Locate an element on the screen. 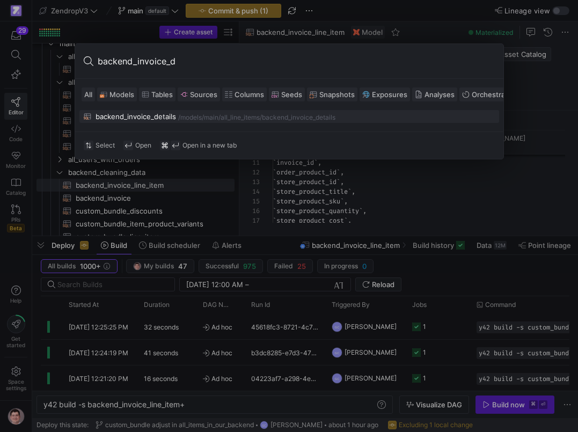 This screenshot has width=578, height=432. button: Seeds is located at coordinates (286, 94).